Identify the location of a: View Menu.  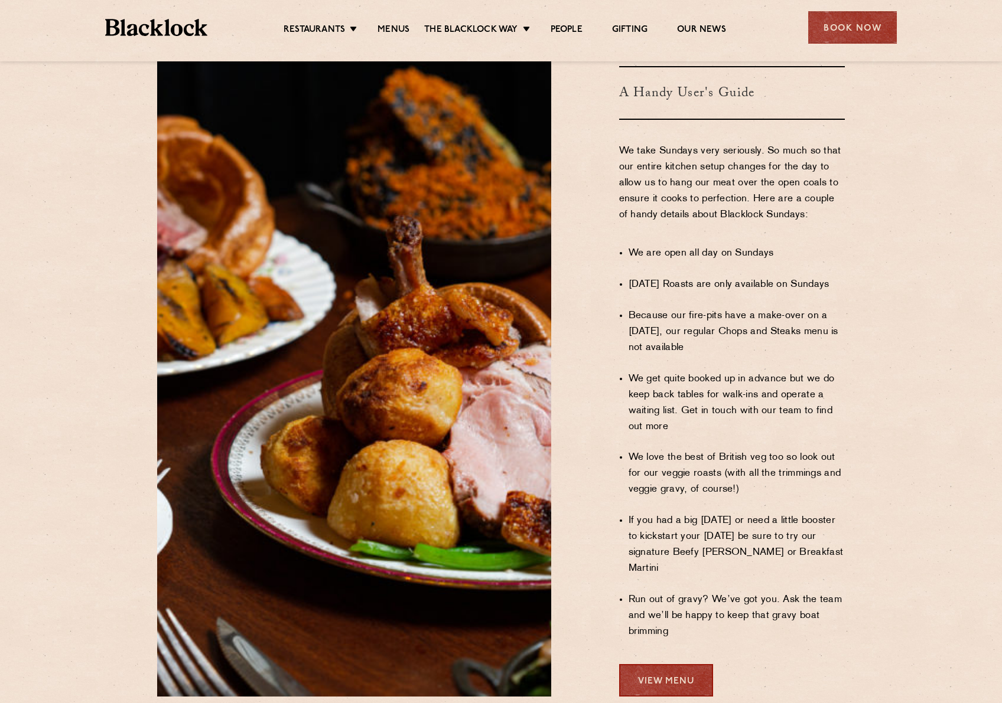
(666, 680).